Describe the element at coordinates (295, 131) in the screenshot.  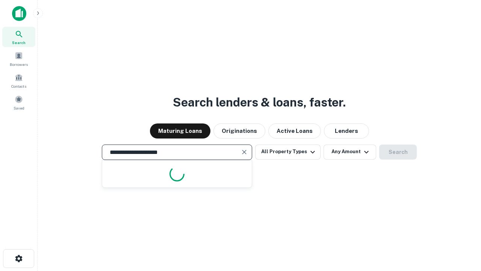
I see `button: Active Loans` at that location.